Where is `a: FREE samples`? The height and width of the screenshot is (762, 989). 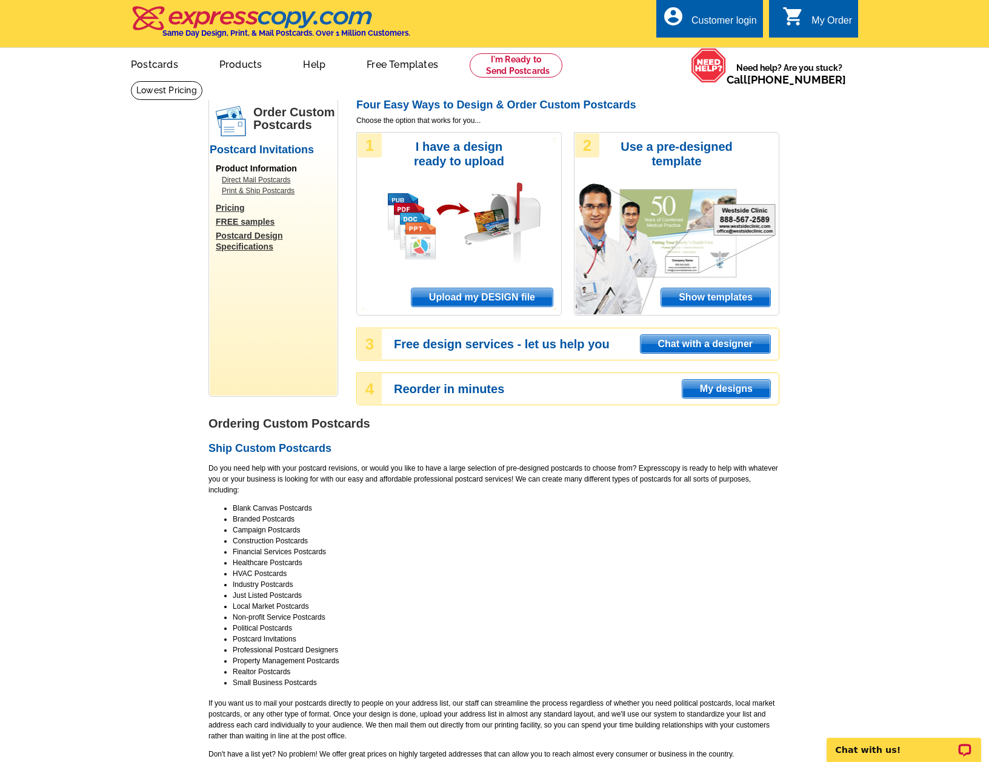 a: FREE samples is located at coordinates (276, 222).